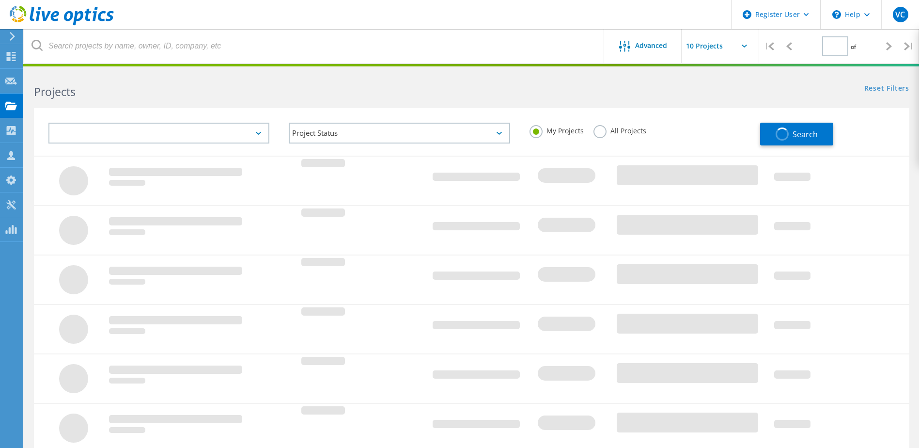 The height and width of the screenshot is (448, 919). What do you see at coordinates (620, 129) in the screenshot?
I see `label: All Projects` at bounding box center [620, 129].